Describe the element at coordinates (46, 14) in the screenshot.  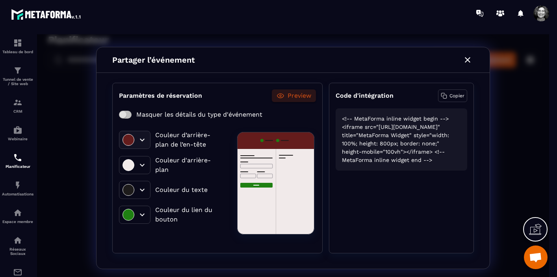
I see `img: logo` at that location.